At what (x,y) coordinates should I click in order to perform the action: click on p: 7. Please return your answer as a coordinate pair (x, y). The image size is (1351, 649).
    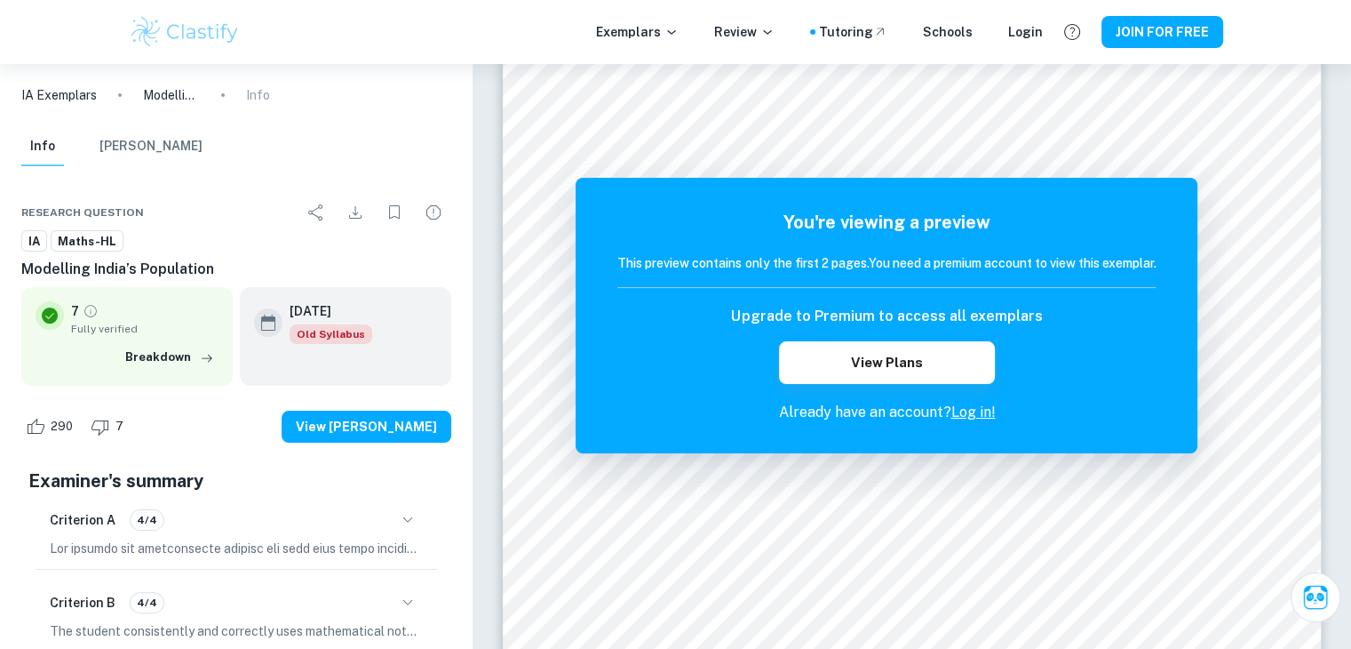
    Looking at the image, I should click on (75, 311).